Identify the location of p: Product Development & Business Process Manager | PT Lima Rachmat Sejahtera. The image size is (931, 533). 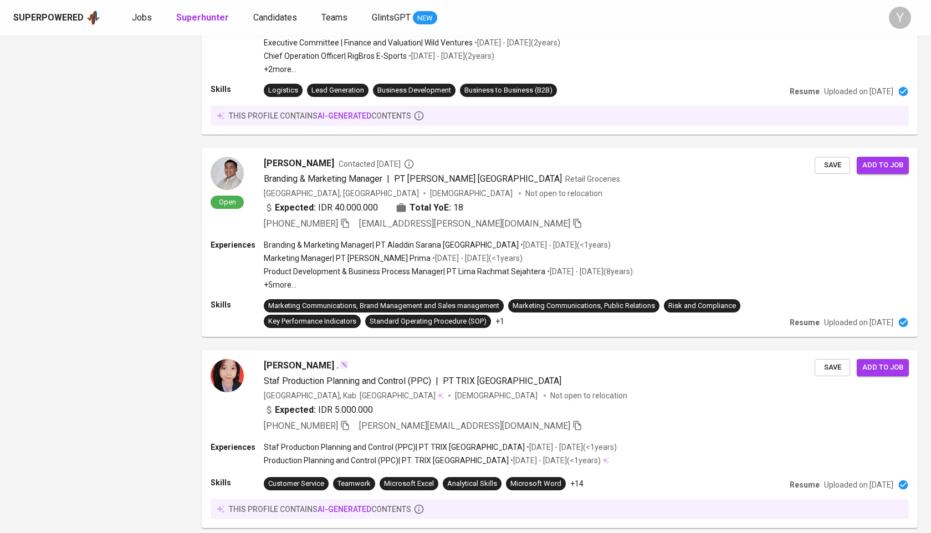
(405, 272).